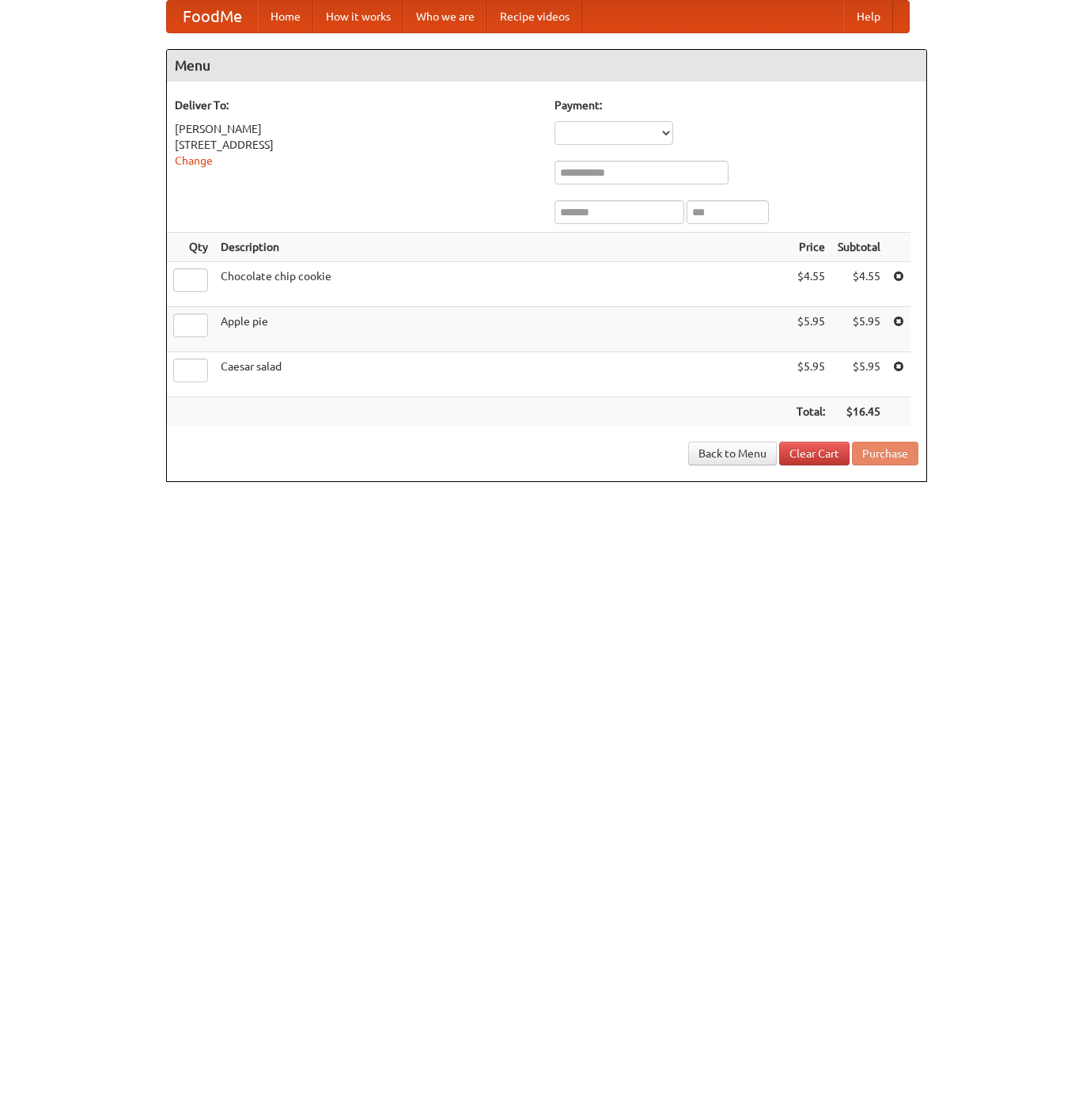  Describe the element at coordinates (736, 106) in the screenshot. I see `h5: Payment:` at that location.